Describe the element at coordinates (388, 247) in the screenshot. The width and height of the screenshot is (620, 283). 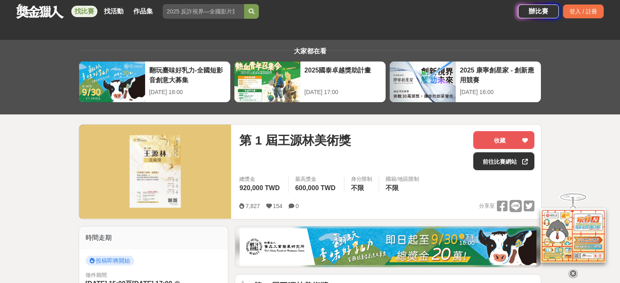
I see `img: 1c81a89c-c1b3-4fd6-9c6e-7d29d79abef5.jpg` at that location.